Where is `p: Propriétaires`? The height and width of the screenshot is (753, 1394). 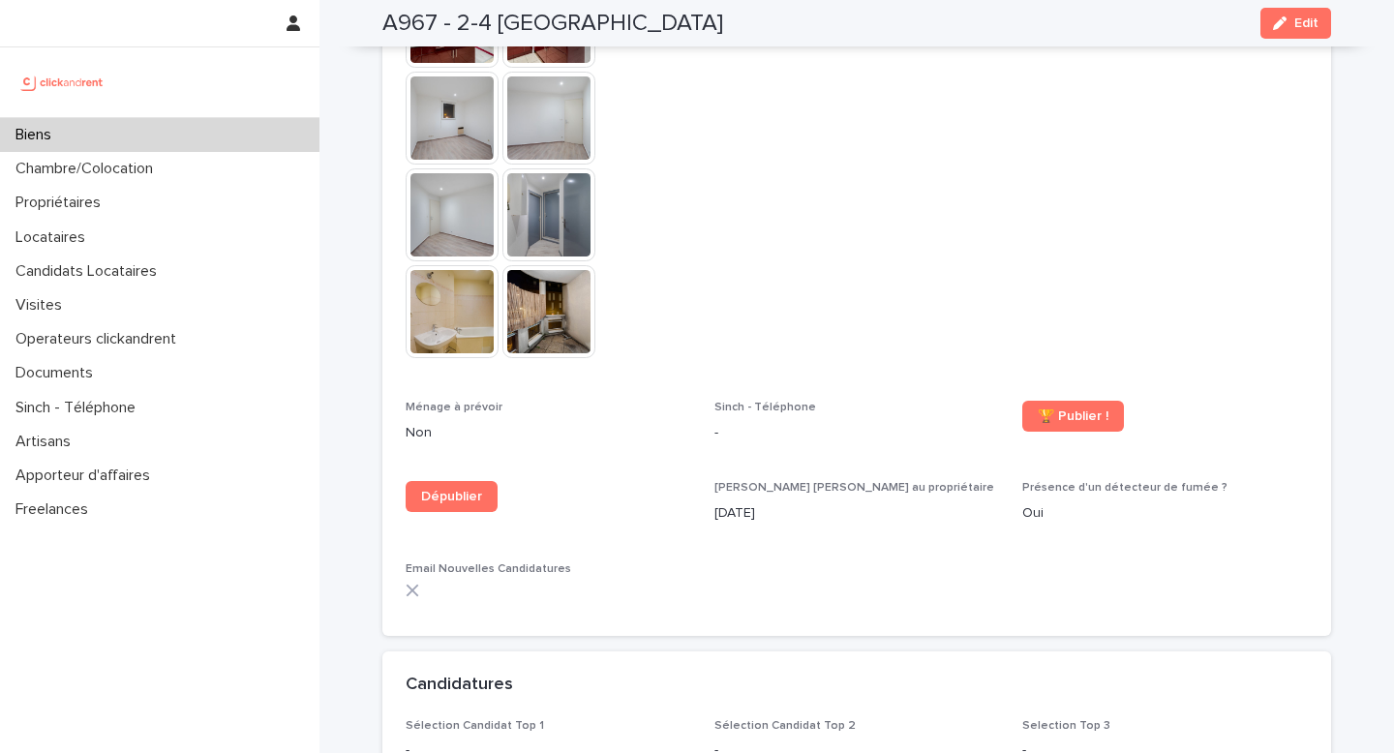
p: Propriétaires is located at coordinates (62, 202).